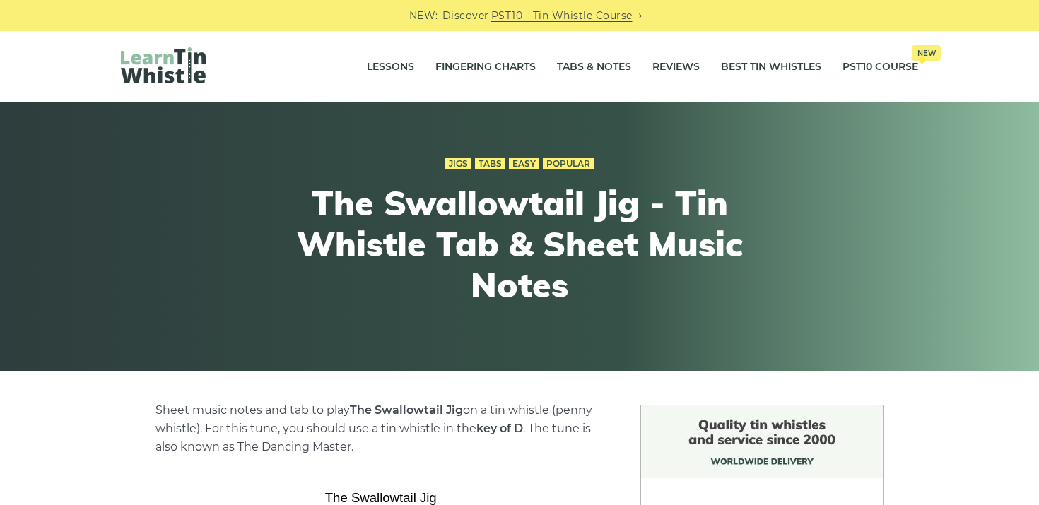  Describe the element at coordinates (458, 164) in the screenshot. I see `a: Jigs` at that location.